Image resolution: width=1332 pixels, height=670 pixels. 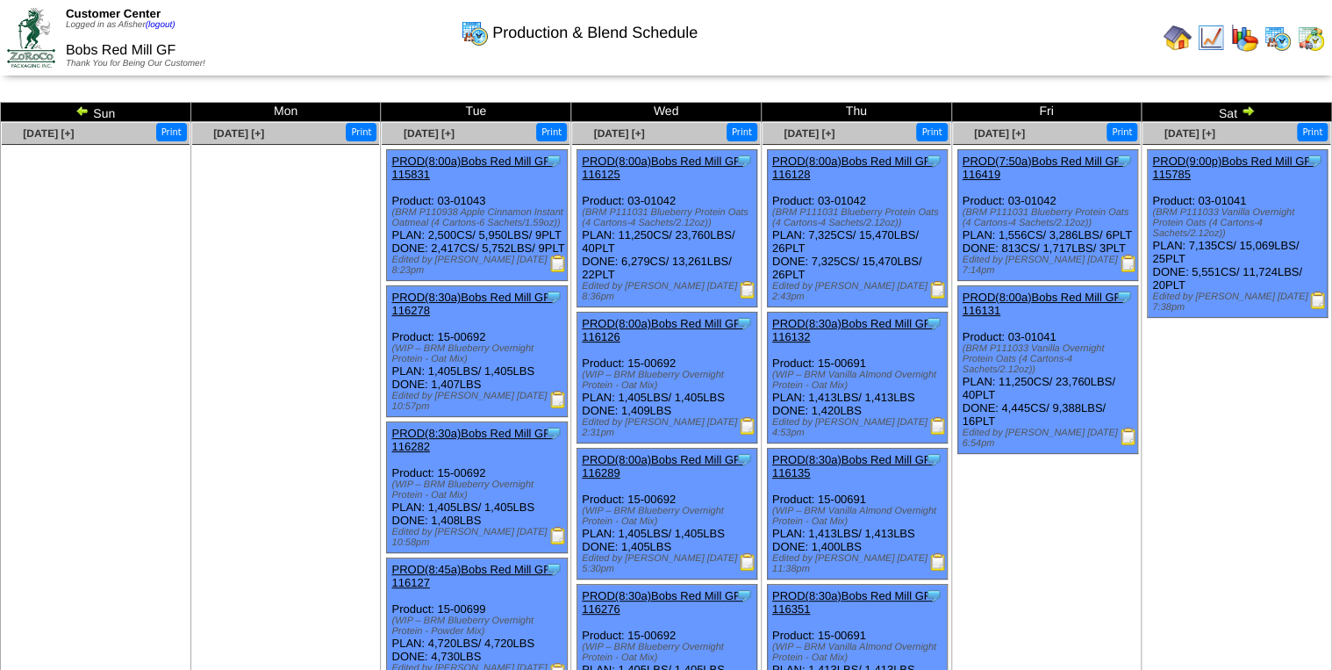 I want to click on td: Wed, so click(x=666, y=112).